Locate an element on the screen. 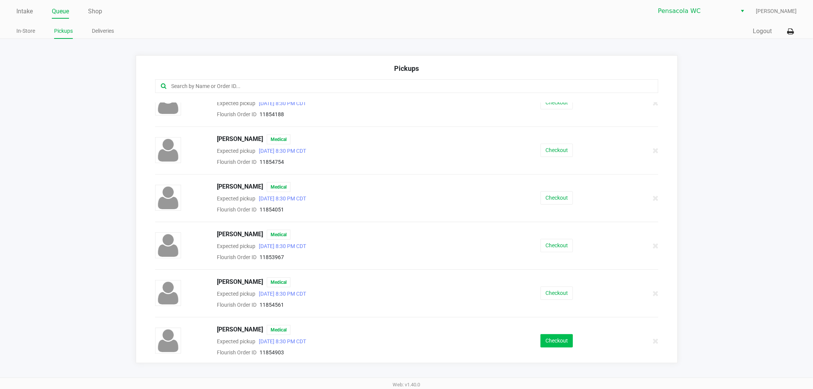 The image size is (813, 389). span: Pickups is located at coordinates (406, 68).